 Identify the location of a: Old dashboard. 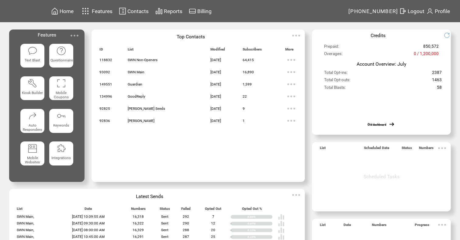
(377, 124).